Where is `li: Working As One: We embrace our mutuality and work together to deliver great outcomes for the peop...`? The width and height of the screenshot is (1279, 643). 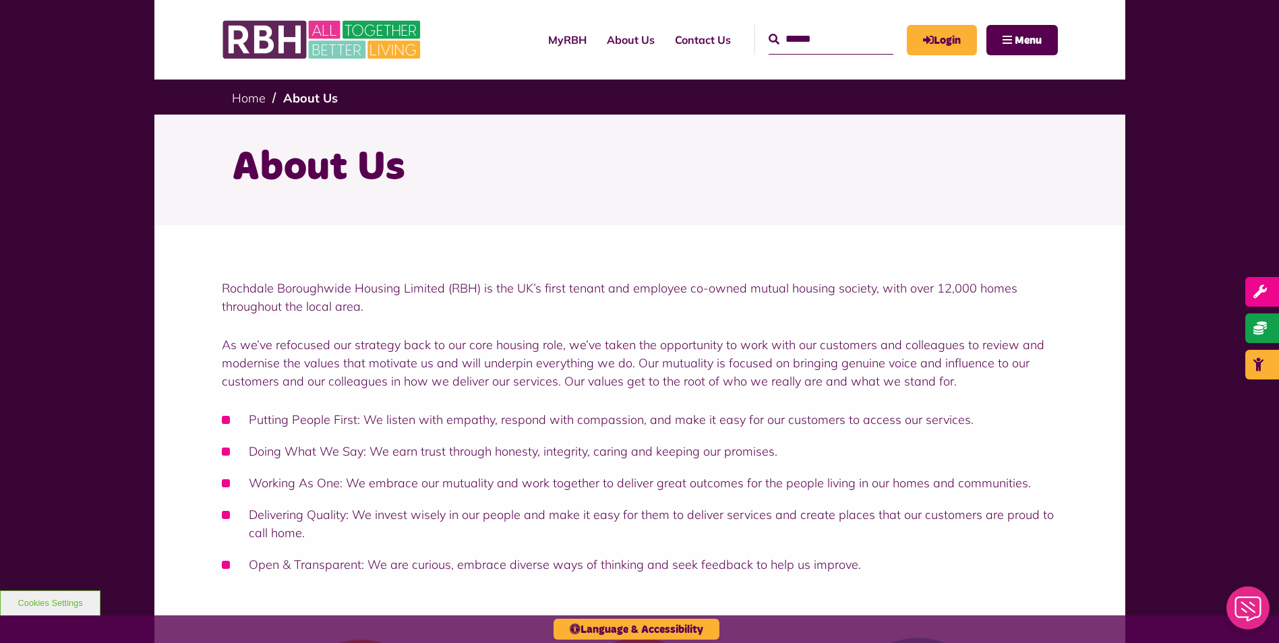 li: Working As One: We embrace our mutuality and work together to deliver great outcomes for the peop... is located at coordinates (640, 483).